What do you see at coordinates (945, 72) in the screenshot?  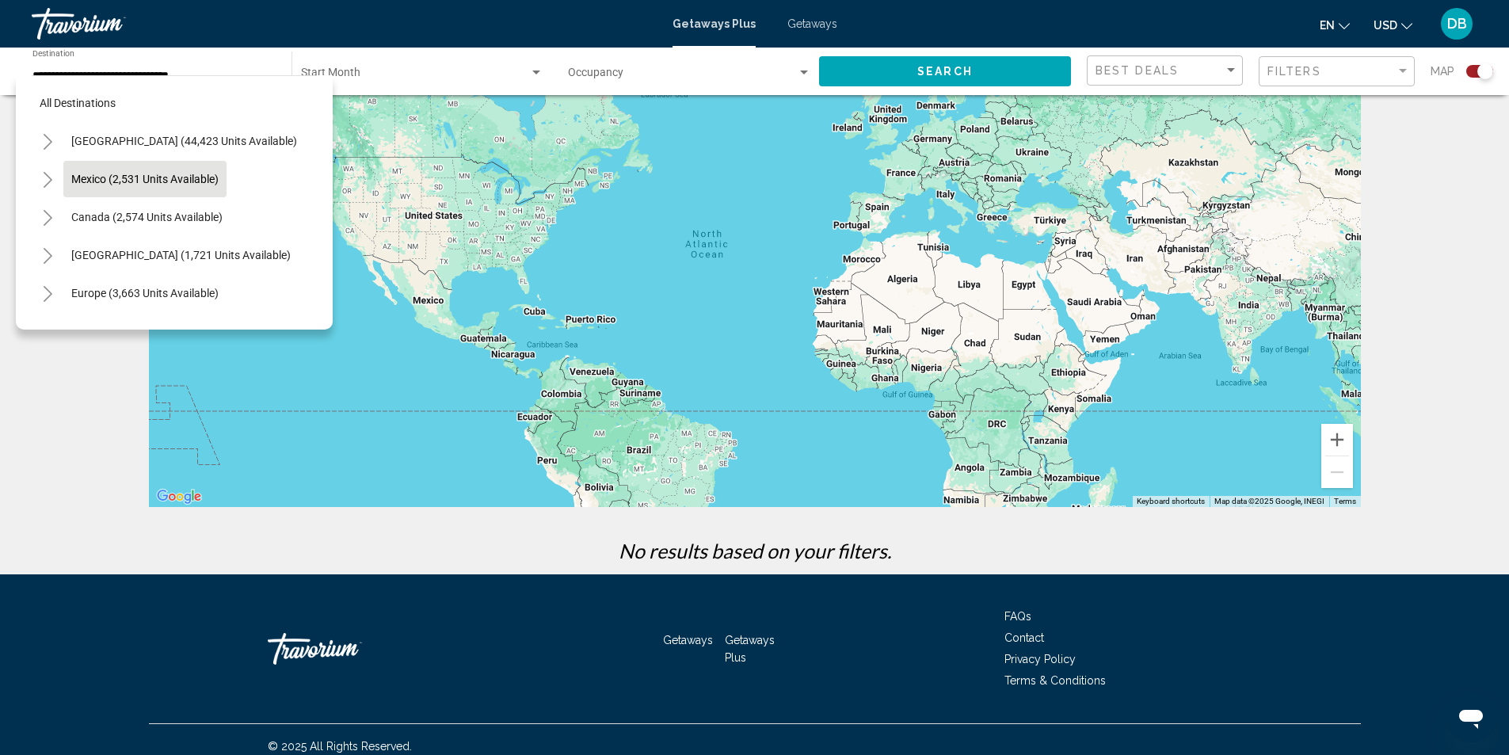 I see `span: Search` at bounding box center [945, 72].